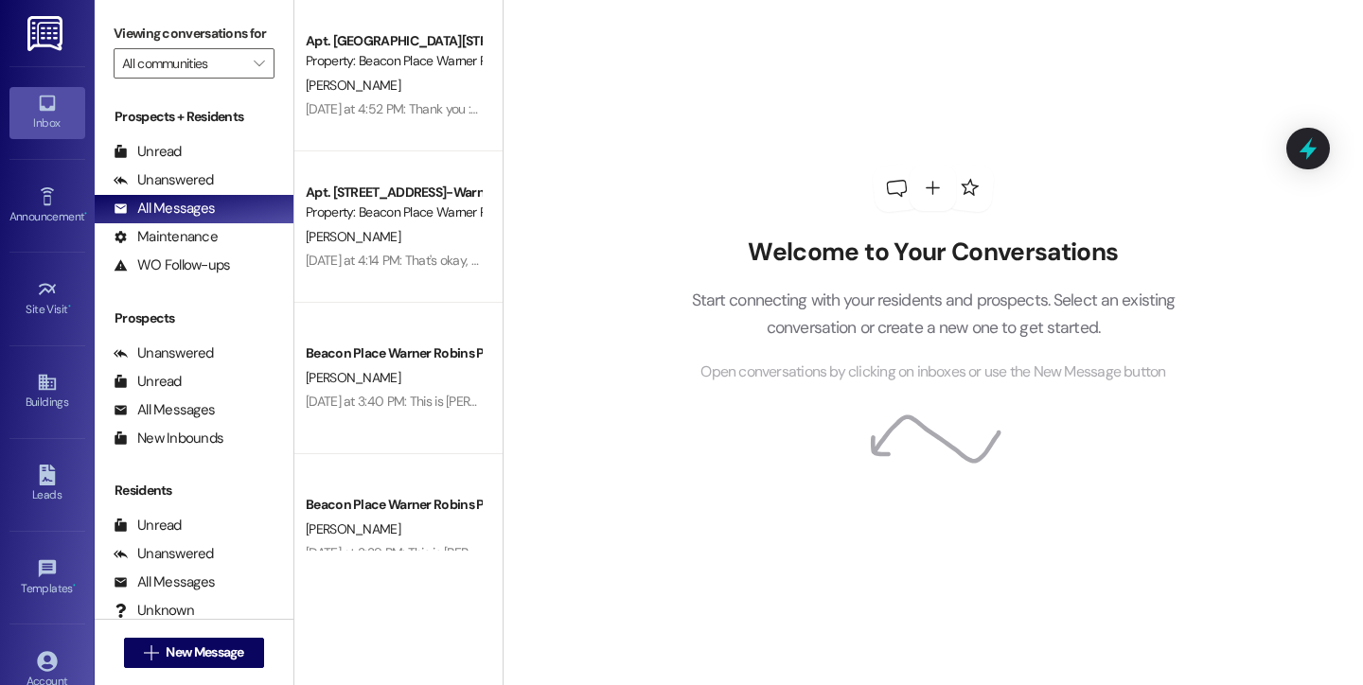 This screenshot has height=685, width=1363. What do you see at coordinates (46, 33) in the screenshot?
I see `img: ResiDesk Logo` at bounding box center [46, 33].